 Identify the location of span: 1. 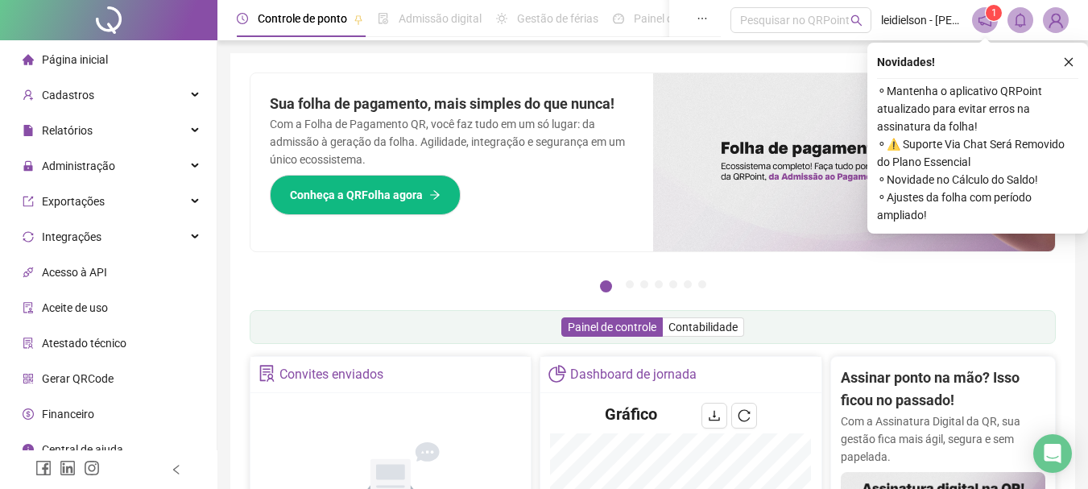
(994, 13).